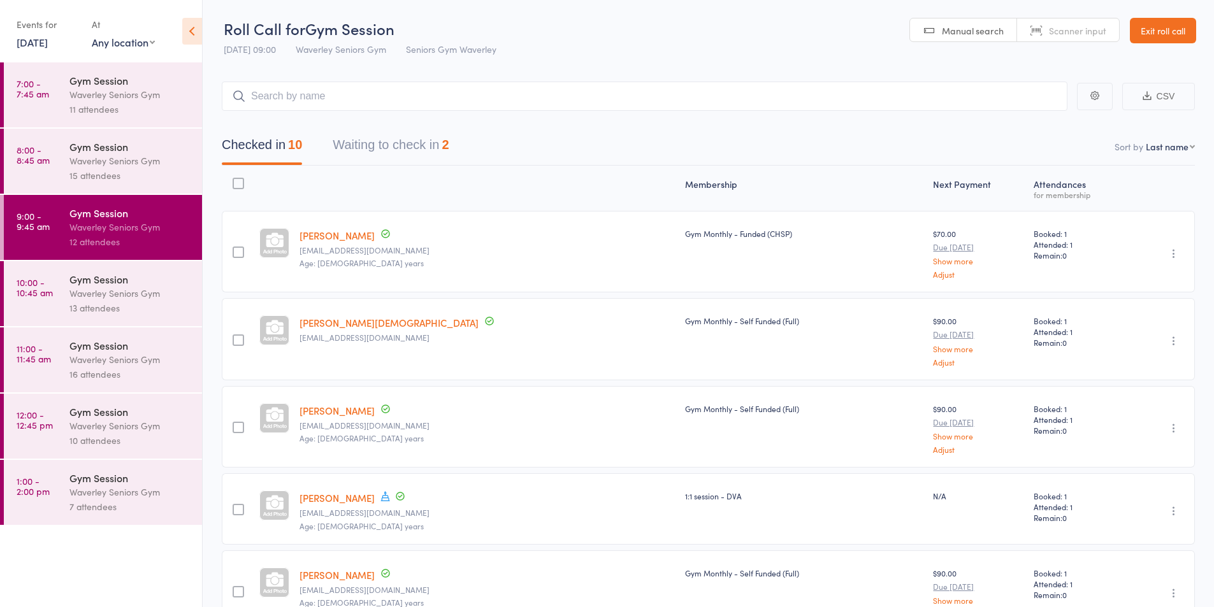 This screenshot has width=1214, height=607. What do you see at coordinates (103, 95) in the screenshot?
I see `a: 7:00 -7:45 amGym SessionWaverley Seniors Gym11 attendees` at bounding box center [103, 95].